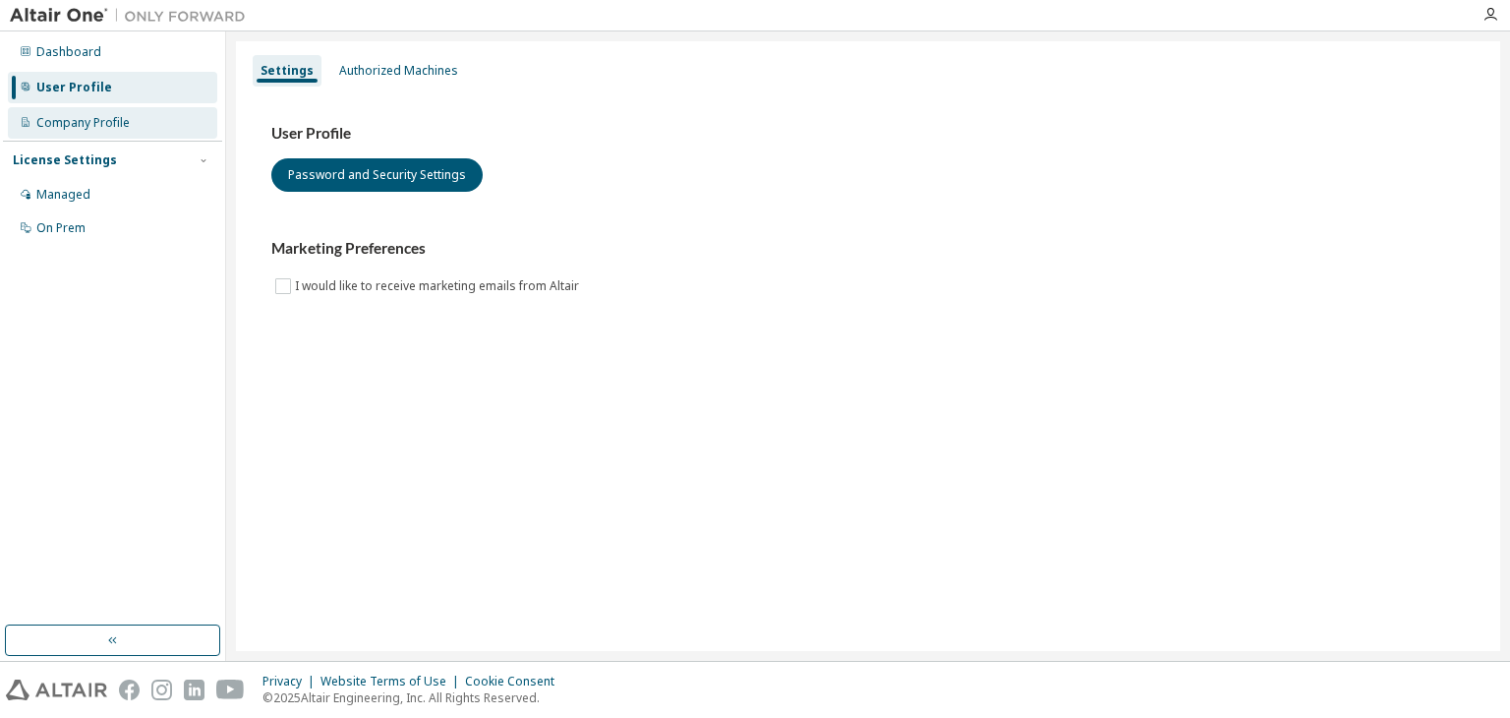 Image resolution: width=1510 pixels, height=718 pixels. Describe the element at coordinates (230, 689) in the screenshot. I see `img: youtube.svg` at that location.